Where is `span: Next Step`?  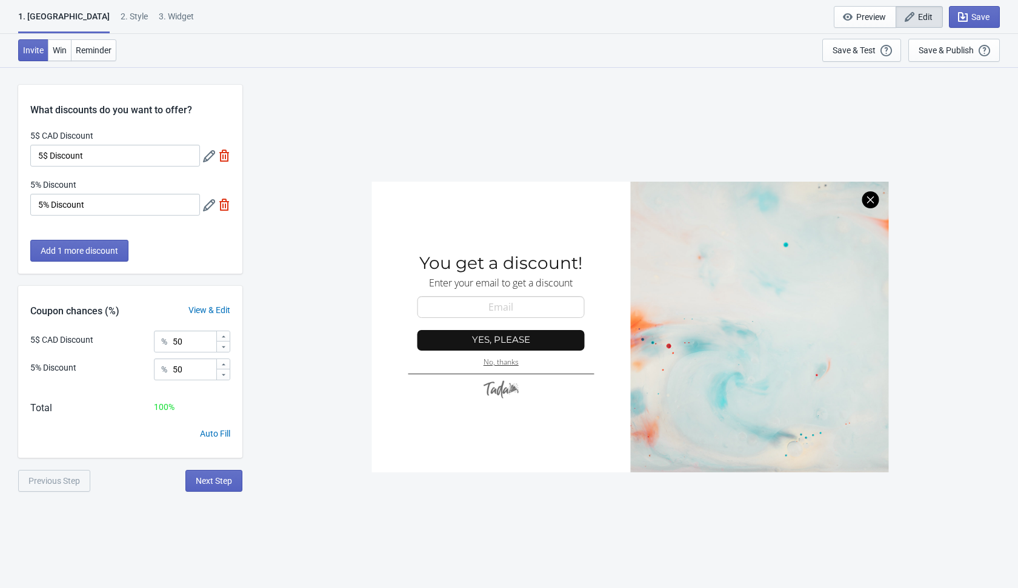
span: Next Step is located at coordinates (214, 481).